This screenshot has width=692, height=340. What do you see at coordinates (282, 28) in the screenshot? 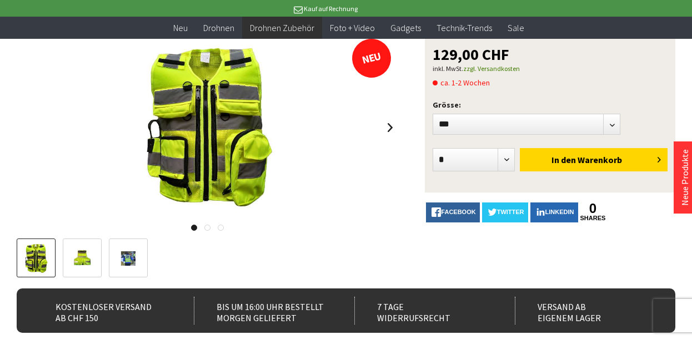
I see `a: Drohnen Zubehör` at bounding box center [282, 28].